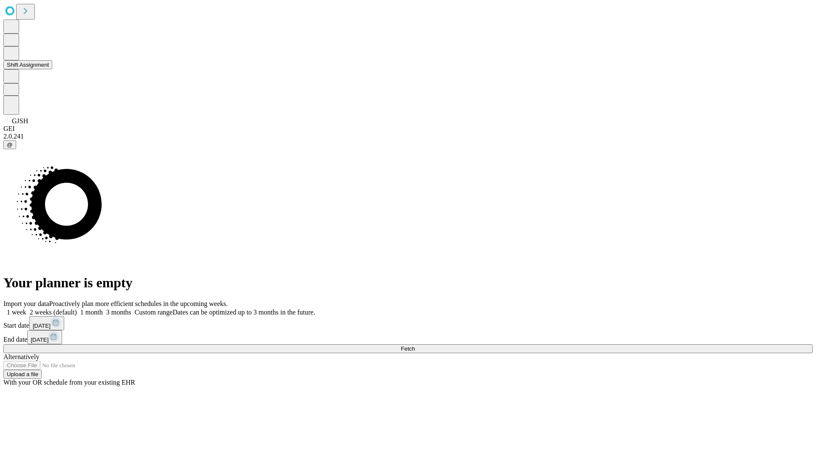  I want to click on button: Shift Assignment, so click(28, 65).